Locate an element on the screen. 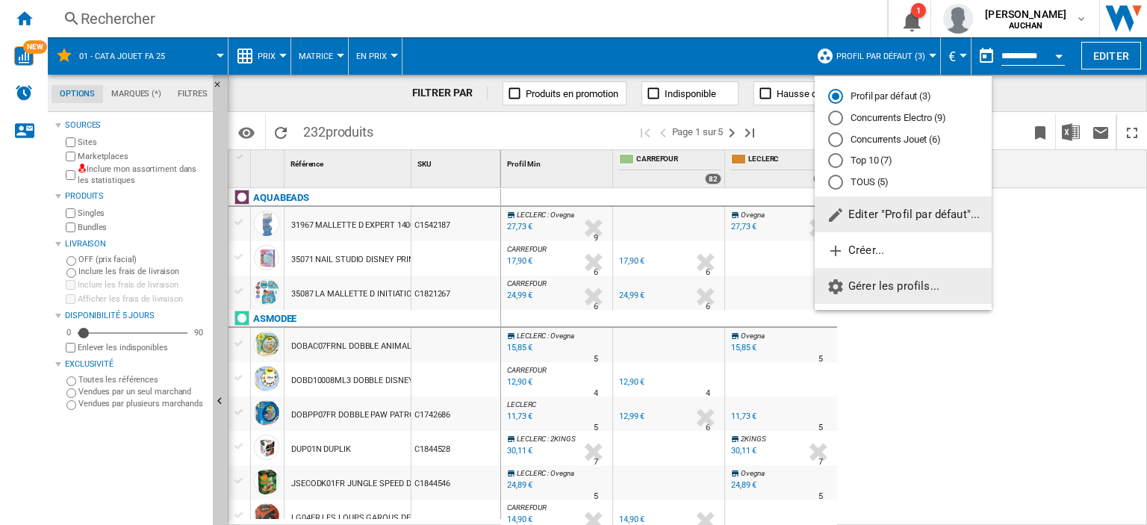  md-radio-button: TOUS (5) is located at coordinates (903, 182).